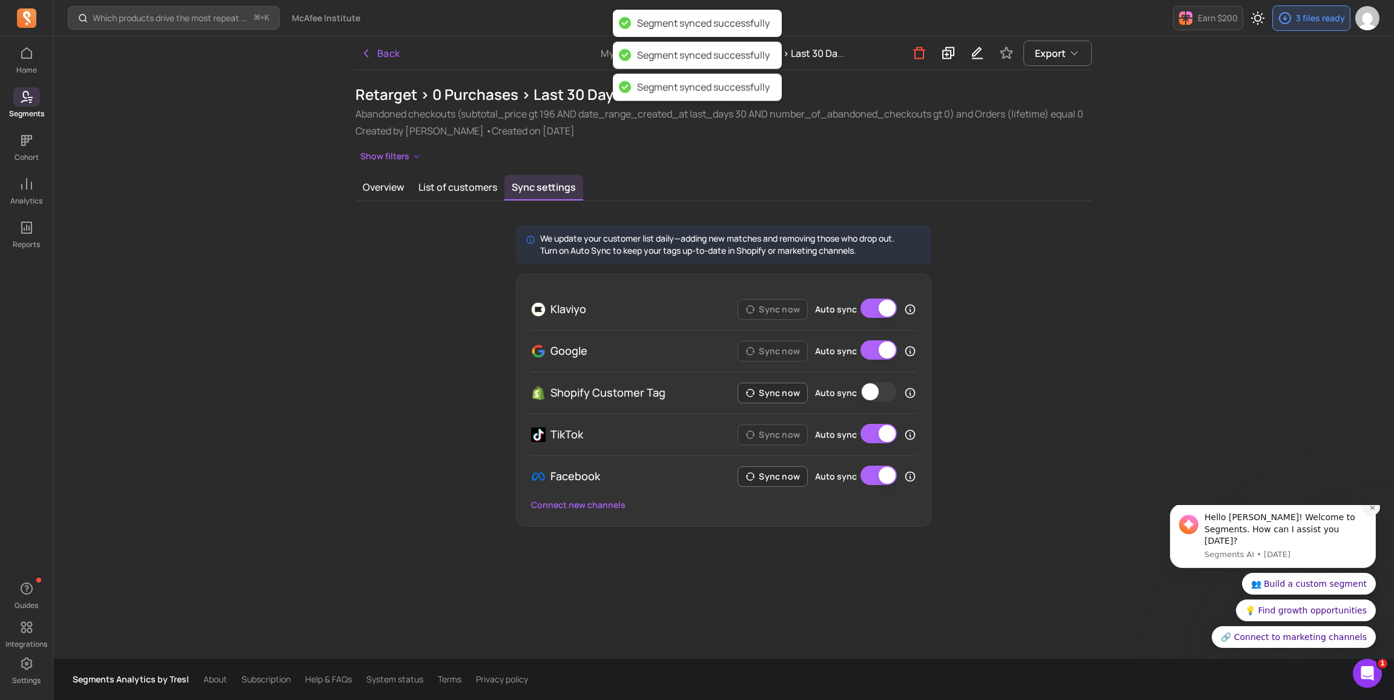 Image resolution: width=1394 pixels, height=700 pixels. Describe the element at coordinates (326, 18) in the screenshot. I see `span: McAfee Institute` at that location.